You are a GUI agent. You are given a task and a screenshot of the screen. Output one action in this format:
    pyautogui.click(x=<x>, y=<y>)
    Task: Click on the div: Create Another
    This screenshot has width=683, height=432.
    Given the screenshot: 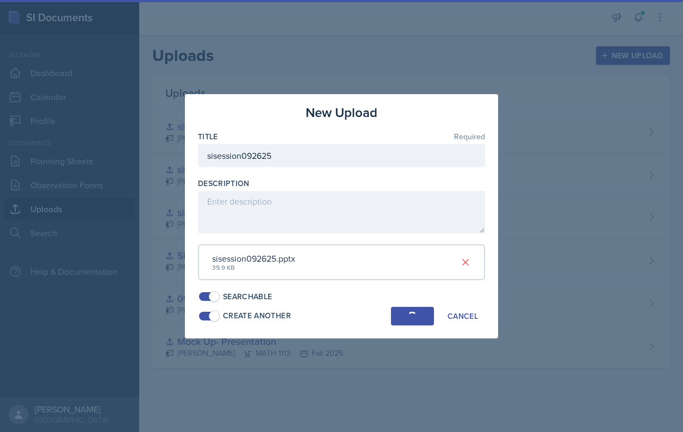 What is the action you would take?
    pyautogui.click(x=257, y=315)
    